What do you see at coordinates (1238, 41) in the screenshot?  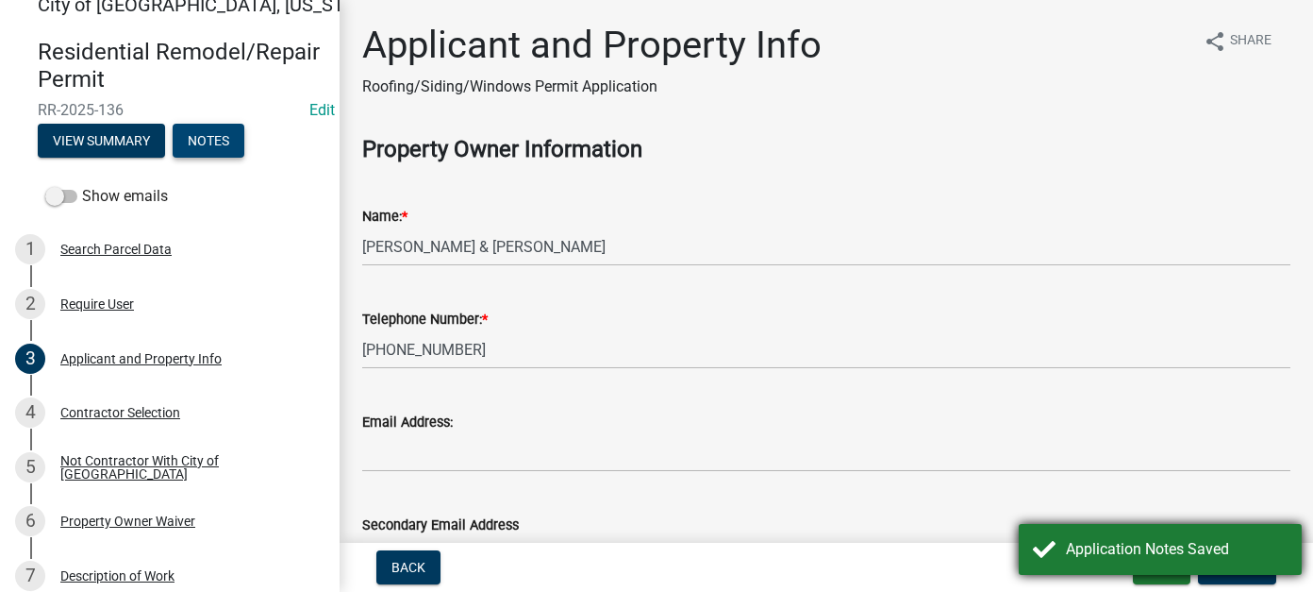 I see `button: shareShare` at bounding box center [1238, 41].